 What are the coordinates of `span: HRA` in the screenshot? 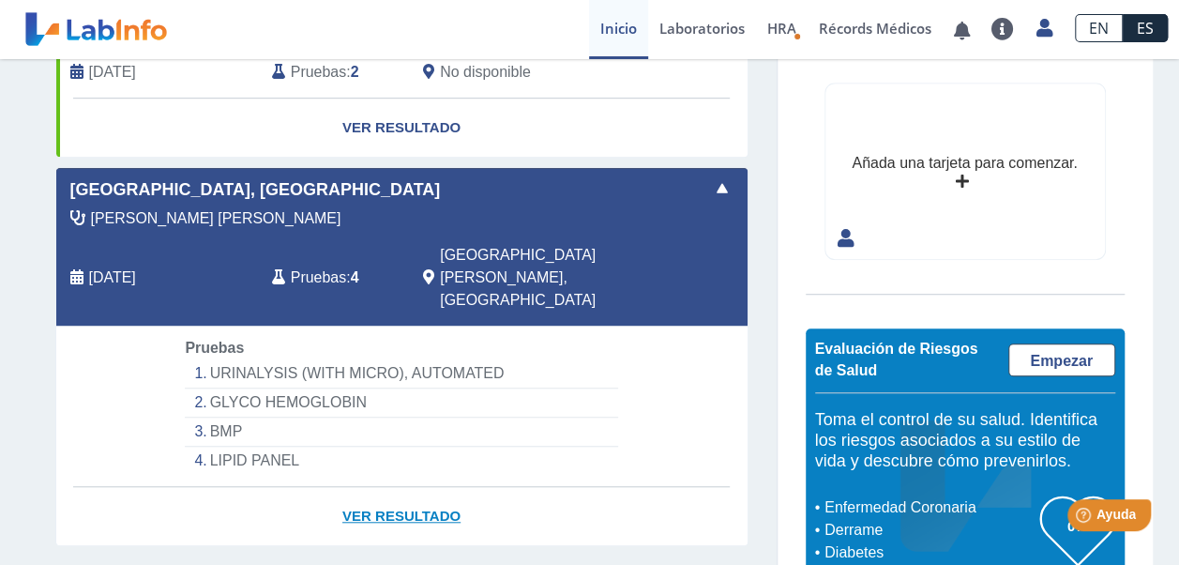 It's located at (781, 28).